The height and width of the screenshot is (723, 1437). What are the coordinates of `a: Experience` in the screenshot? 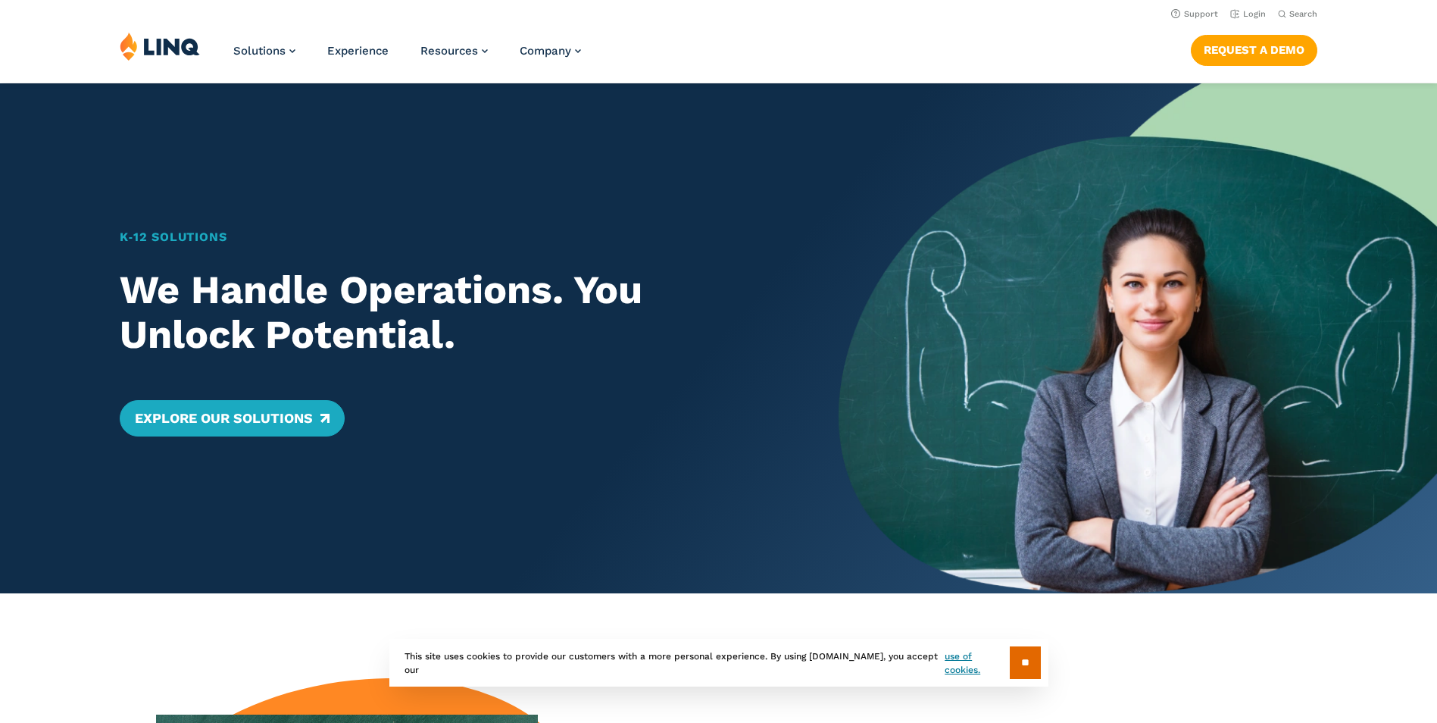 It's located at (358, 51).